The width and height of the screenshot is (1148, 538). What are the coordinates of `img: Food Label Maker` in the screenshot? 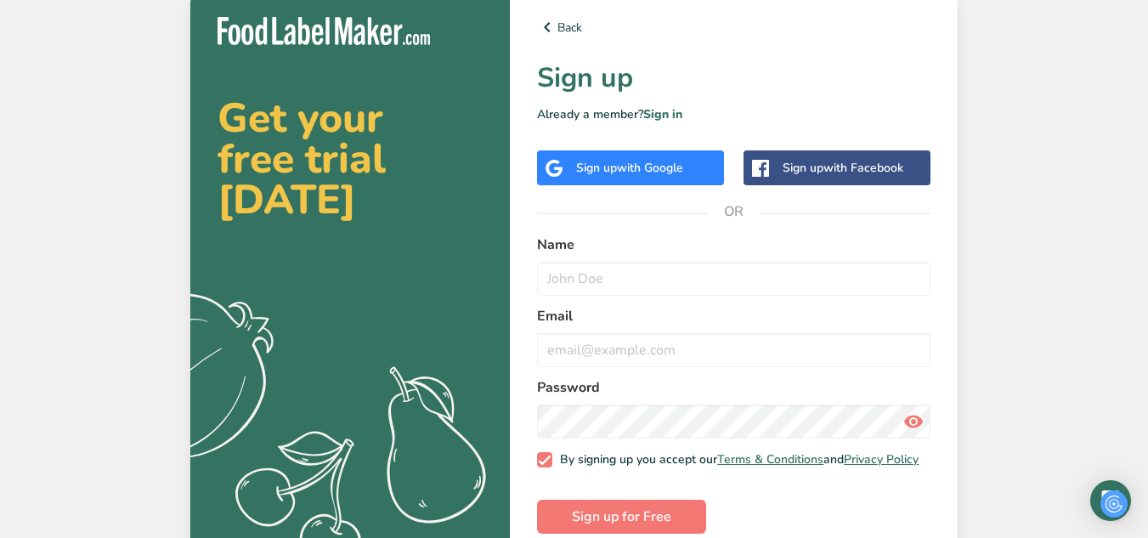 It's located at (324, 31).